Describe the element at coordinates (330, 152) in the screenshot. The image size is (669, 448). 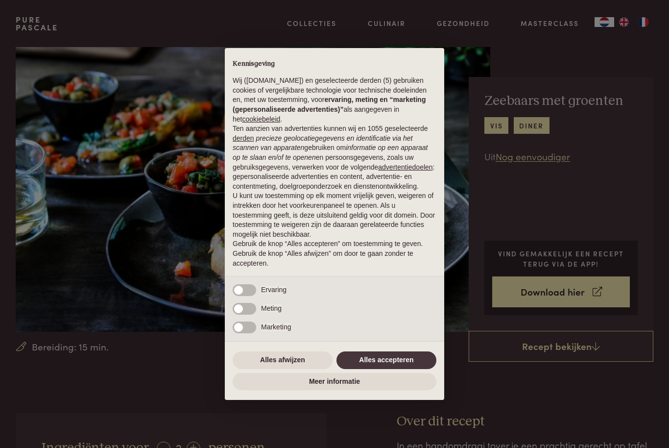
I see `em: informatie op een apparaat op te slaan en/of te openen` at that location.